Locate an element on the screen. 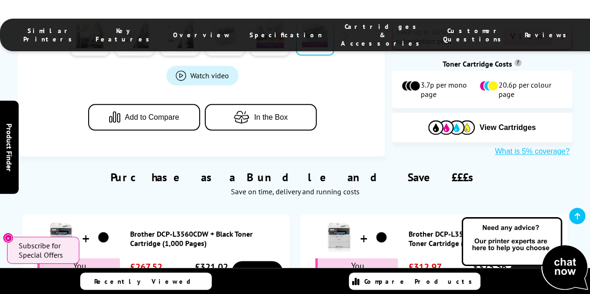 The width and height of the screenshot is (590, 294). span: Overview is located at coordinates (202, 35).